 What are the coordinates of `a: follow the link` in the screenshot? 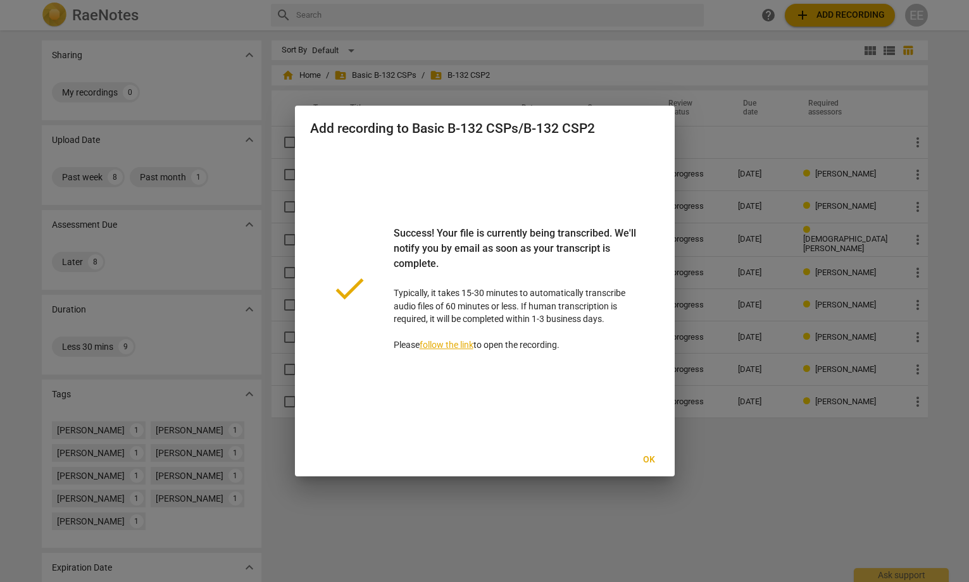 It's located at (446, 345).